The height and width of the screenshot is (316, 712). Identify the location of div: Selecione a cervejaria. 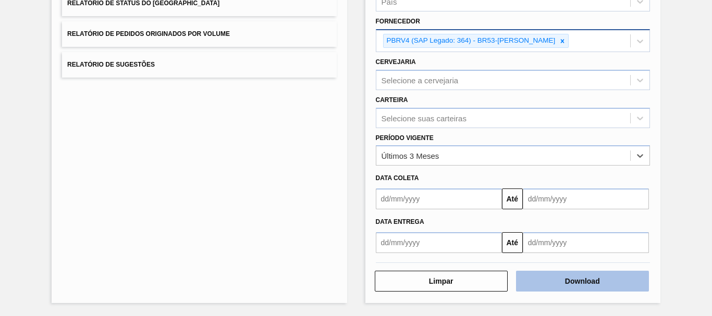
(420, 80).